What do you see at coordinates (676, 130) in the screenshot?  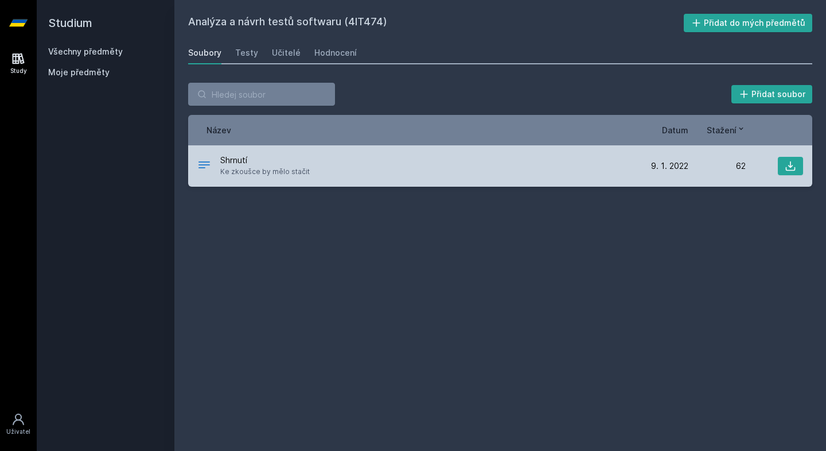 I see `span: Datum` at bounding box center [676, 130].